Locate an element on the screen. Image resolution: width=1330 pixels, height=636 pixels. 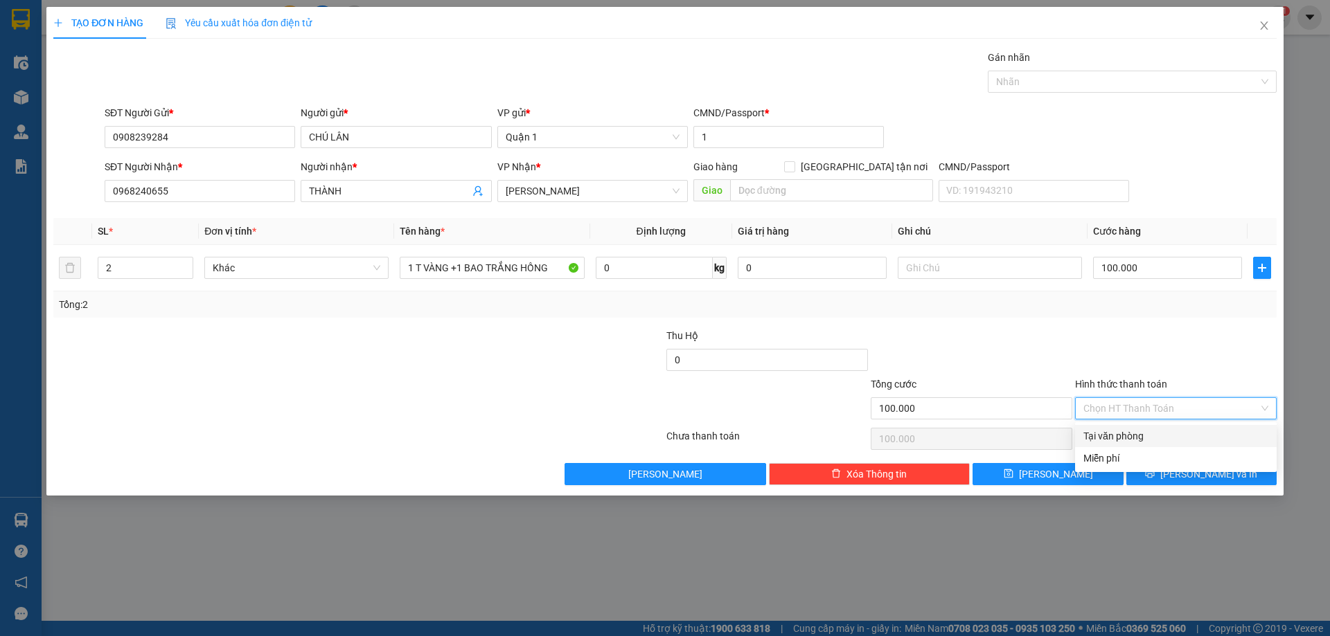
div: Tổng: 2 is located at coordinates (286, 305).